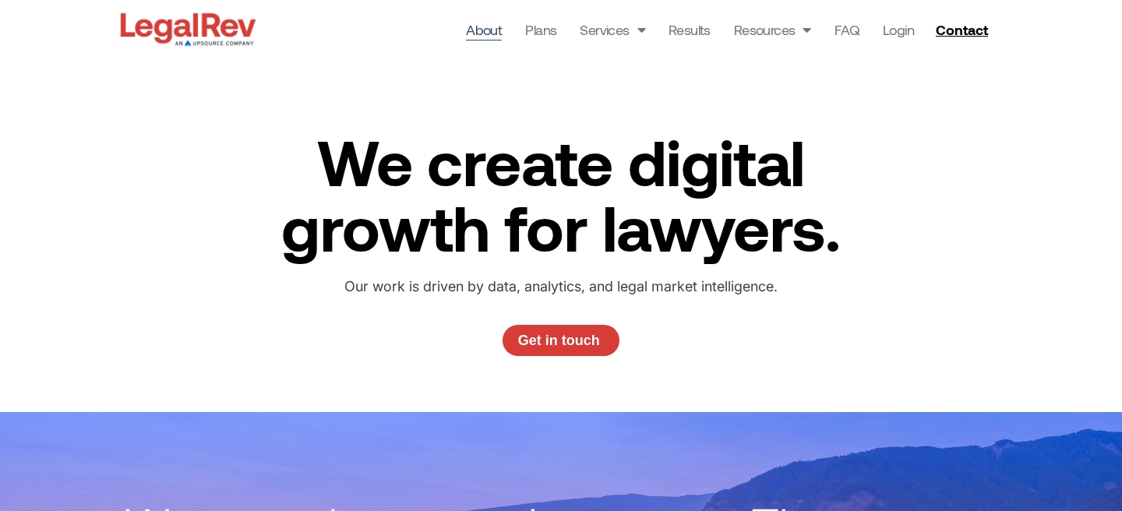  I want to click on span: Get in touch, so click(559, 341).